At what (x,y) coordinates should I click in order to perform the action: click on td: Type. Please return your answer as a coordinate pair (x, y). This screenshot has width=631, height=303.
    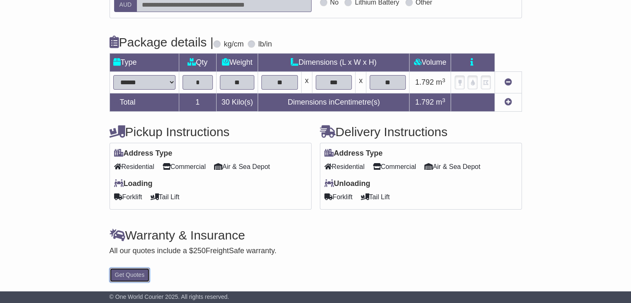
    Looking at the image, I should click on (144, 63).